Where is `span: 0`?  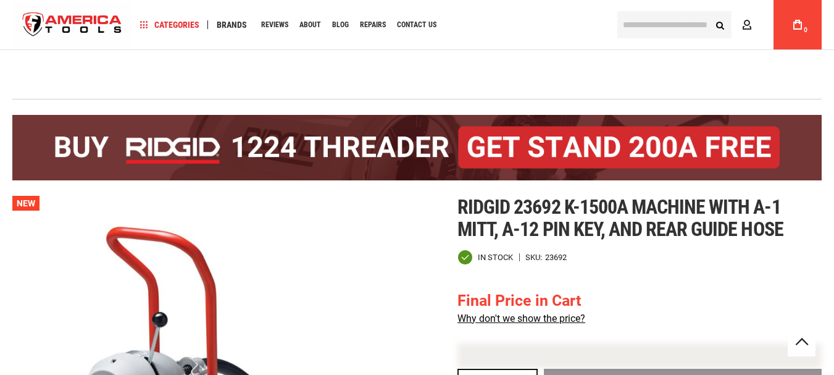 span: 0 is located at coordinates (806, 30).